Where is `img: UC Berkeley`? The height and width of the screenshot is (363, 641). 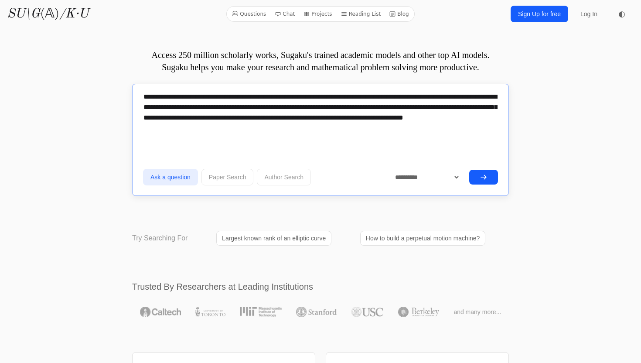 img: UC Berkeley is located at coordinates (418, 312).